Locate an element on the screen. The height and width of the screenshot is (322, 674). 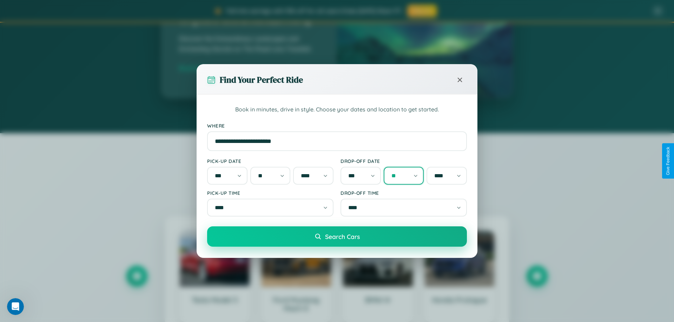
span: Search Cars is located at coordinates (342, 237).